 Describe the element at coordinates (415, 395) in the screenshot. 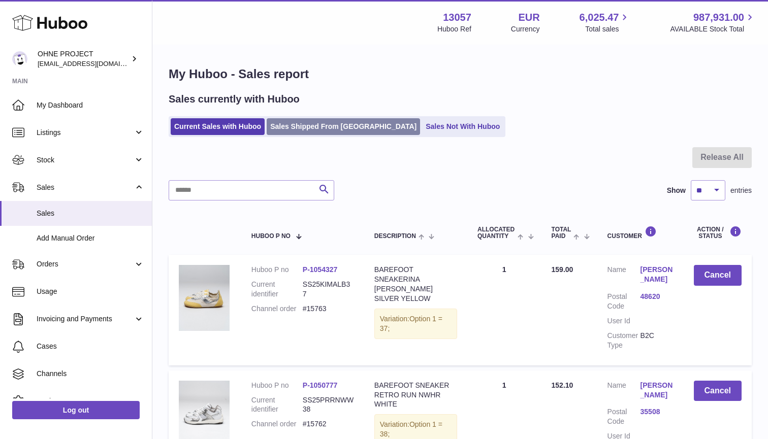

I see `div: BAREFOOT SNEAKER RETRO RUN NWHR WHITE` at that location.